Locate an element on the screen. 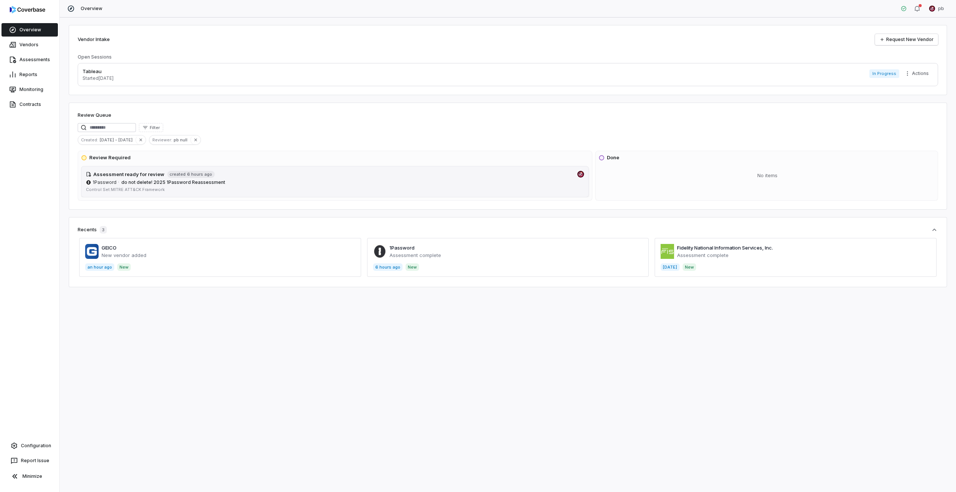 The width and height of the screenshot is (956, 492). span: Control Set: MITRE ATT&CK Framework is located at coordinates (125, 190).